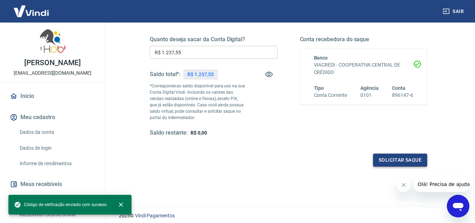 This screenshot has width=475, height=223. Describe the element at coordinates (52, 96) in the screenshot. I see `a: Início` at that location.